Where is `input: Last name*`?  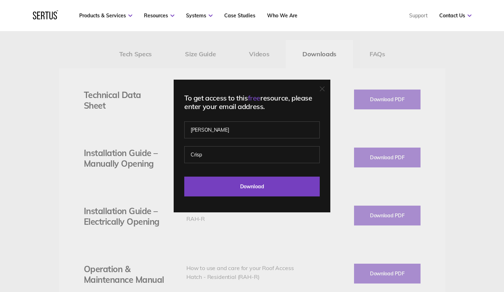 input: Last name* is located at coordinates (252, 155).